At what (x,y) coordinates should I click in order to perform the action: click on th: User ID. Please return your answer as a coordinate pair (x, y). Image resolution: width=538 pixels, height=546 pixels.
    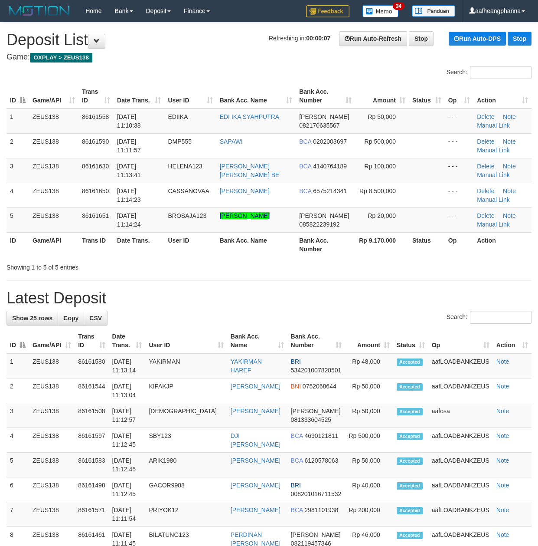
    Looking at the image, I should click on (190, 244).